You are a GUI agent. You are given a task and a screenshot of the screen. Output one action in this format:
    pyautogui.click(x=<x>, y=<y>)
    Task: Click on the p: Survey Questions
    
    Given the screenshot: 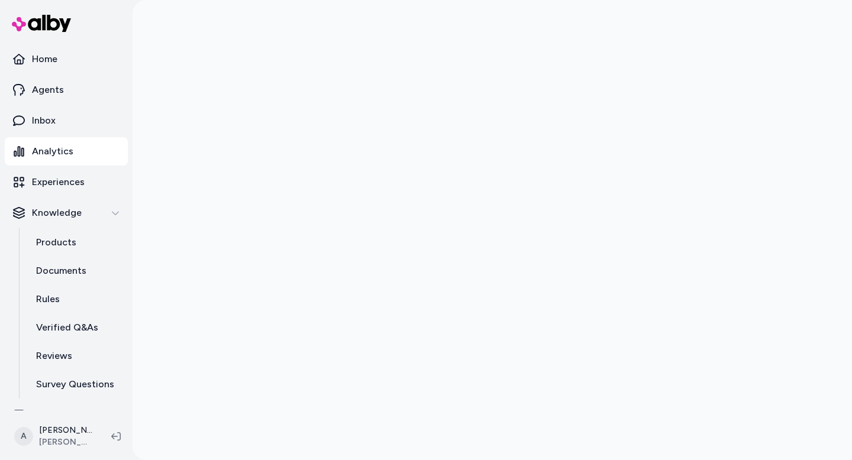 What is the action you would take?
    pyautogui.click(x=75, y=385)
    